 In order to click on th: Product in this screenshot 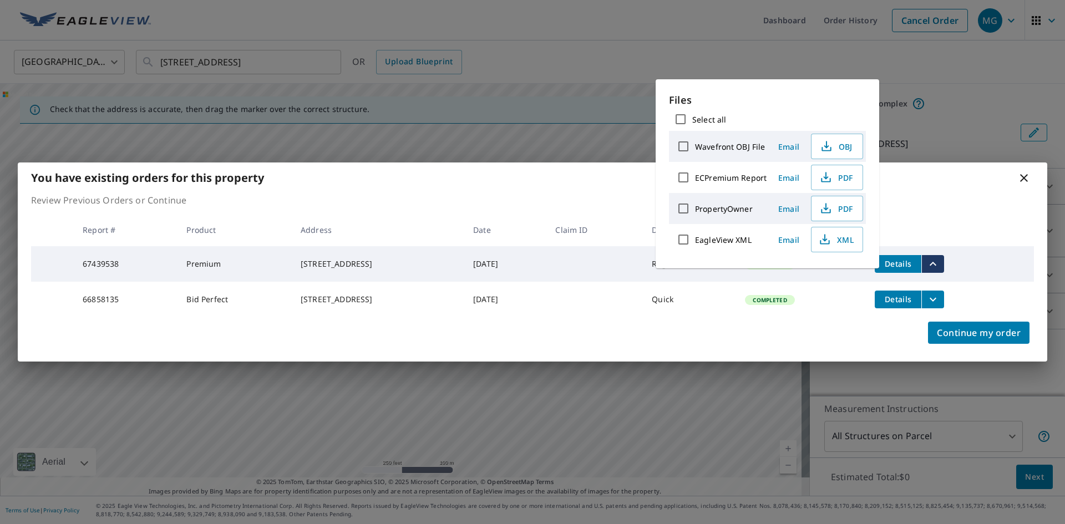, I will do `click(235, 230)`.